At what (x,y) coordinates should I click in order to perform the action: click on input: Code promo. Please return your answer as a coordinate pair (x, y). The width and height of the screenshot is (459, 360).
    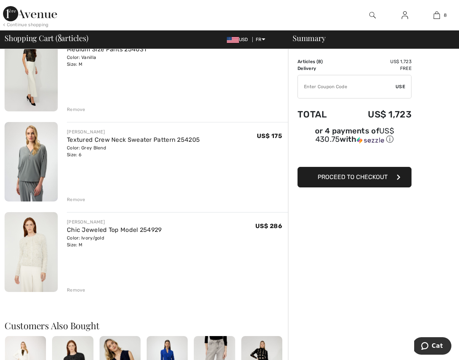
    Looking at the image, I should click on (347, 87).